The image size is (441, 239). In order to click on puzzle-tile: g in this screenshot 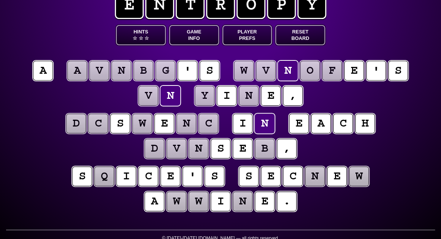, I will do `click(165, 71)`.